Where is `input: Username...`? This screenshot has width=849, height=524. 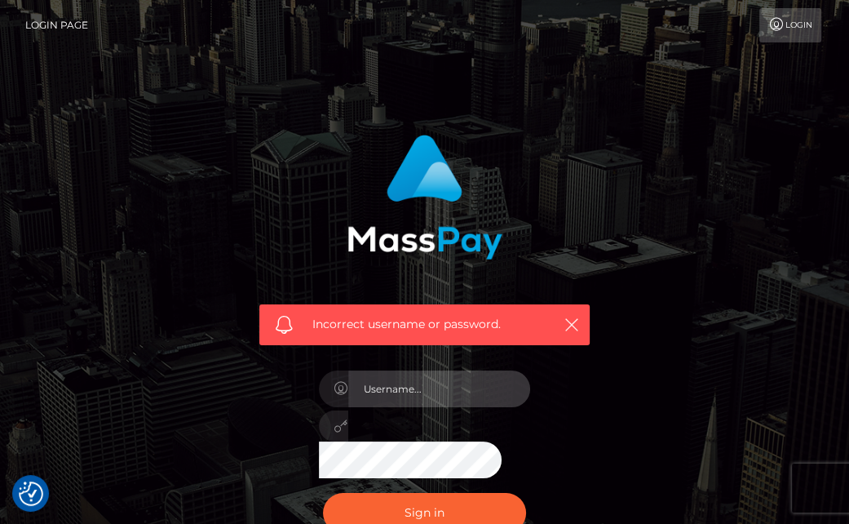 input: Username... is located at coordinates (440, 388).